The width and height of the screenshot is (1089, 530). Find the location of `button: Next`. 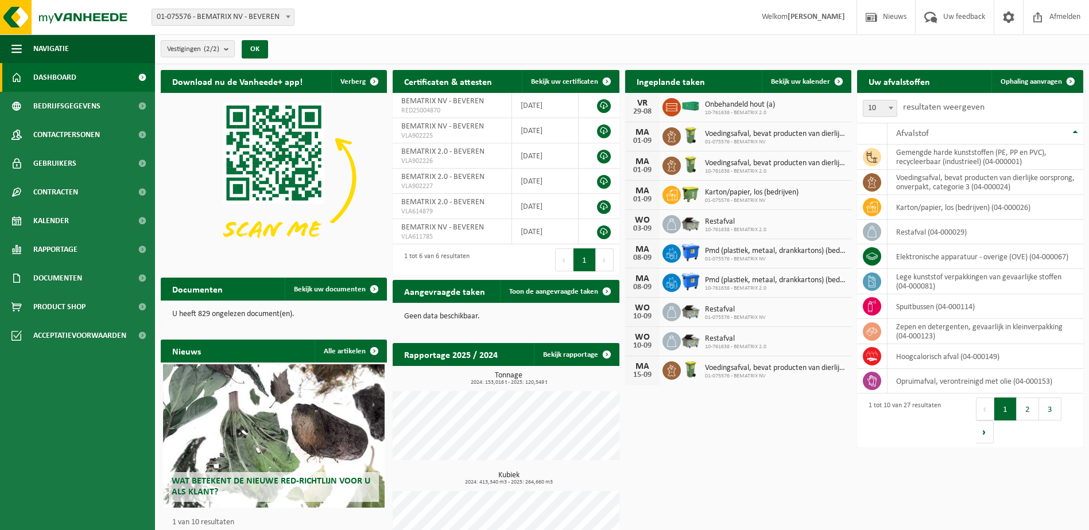

button: Next is located at coordinates (984, 432).